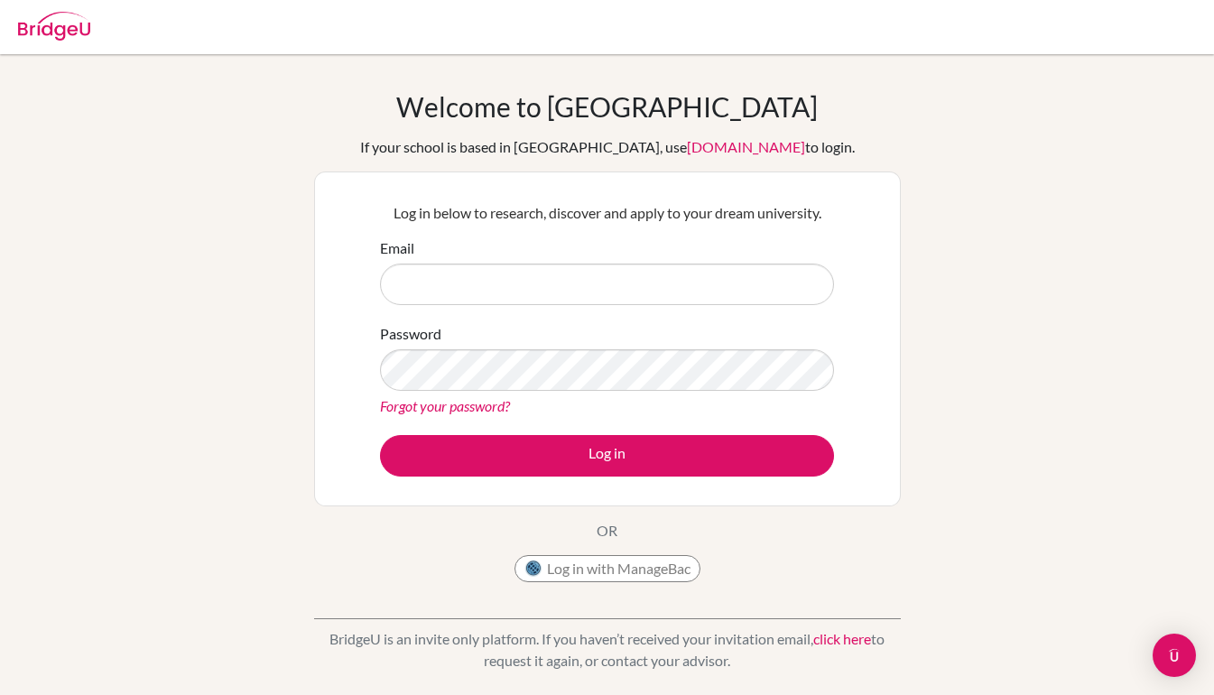  What do you see at coordinates (607, 650) in the screenshot?
I see `p: BridgeU is an invite only platform. If you haven’t received your invitation email, to request it ...` at bounding box center [607, 650].